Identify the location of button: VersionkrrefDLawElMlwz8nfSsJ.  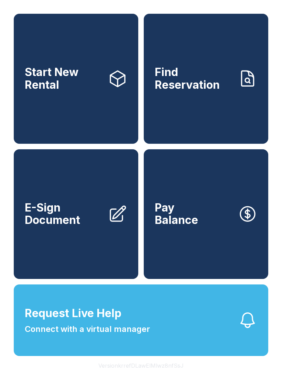
(141, 365).